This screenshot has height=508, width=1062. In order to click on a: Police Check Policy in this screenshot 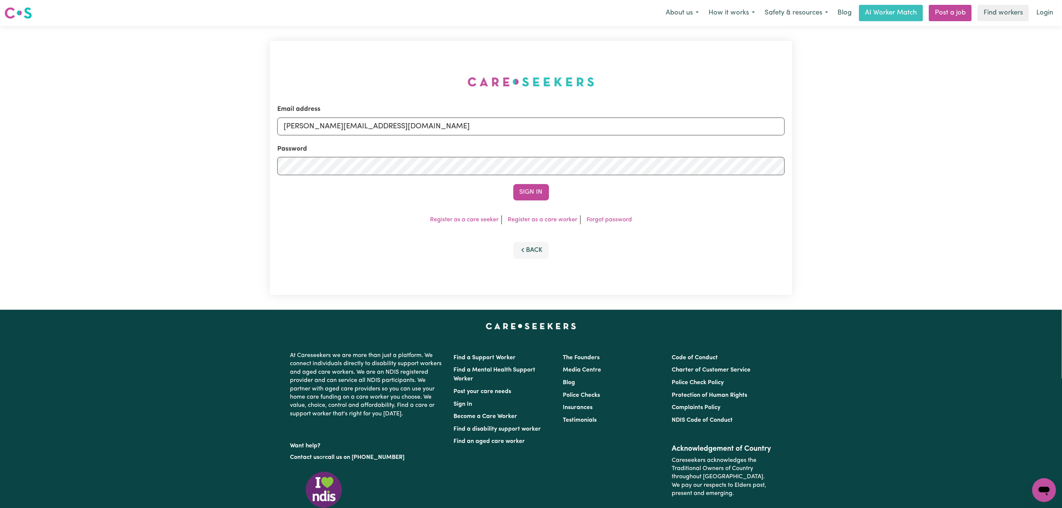, I will do `click(697, 382)`.